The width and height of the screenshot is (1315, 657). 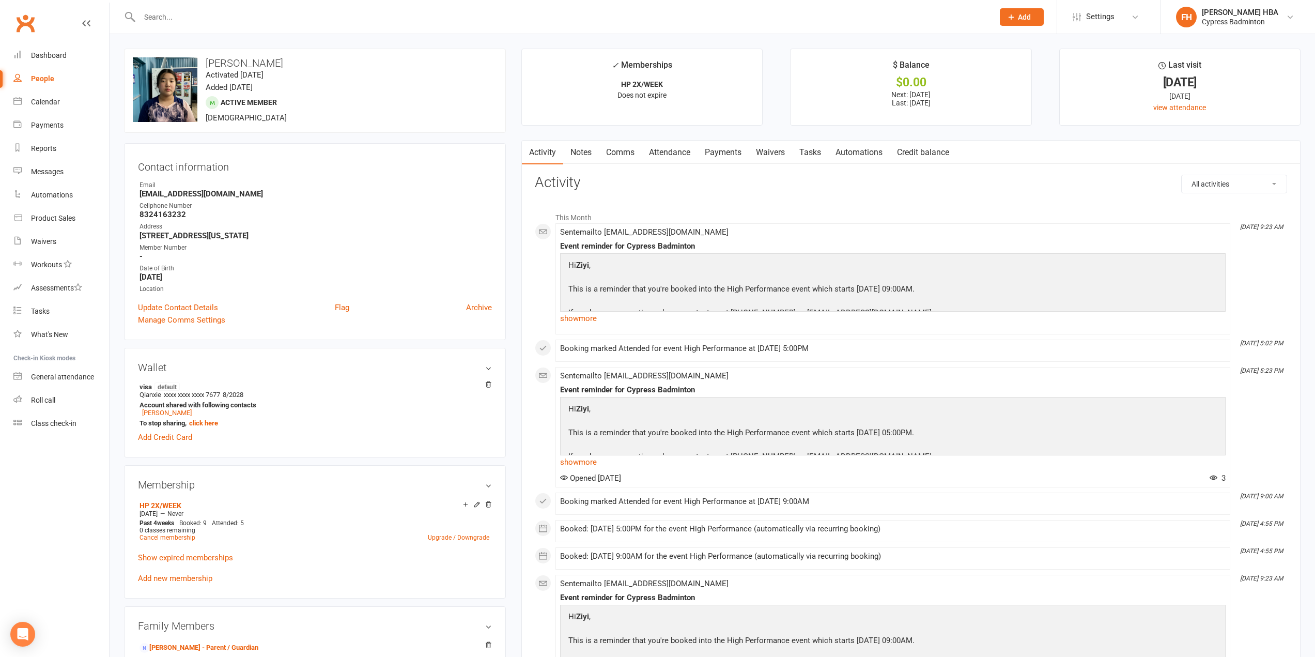 I want to click on span: 0 classes remaining, so click(x=167, y=530).